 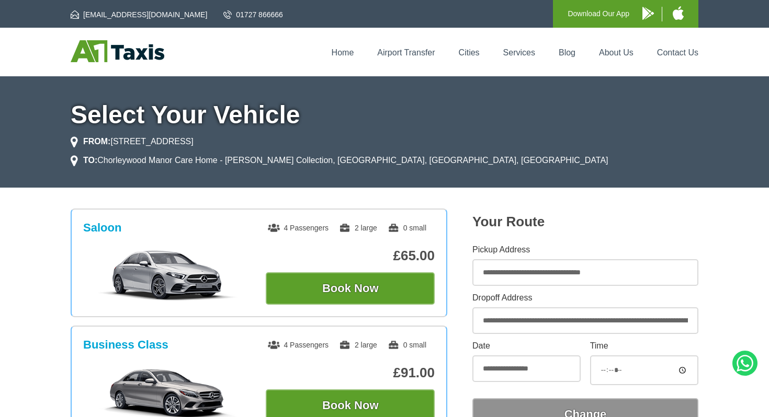 I want to click on a: Home, so click(x=343, y=52).